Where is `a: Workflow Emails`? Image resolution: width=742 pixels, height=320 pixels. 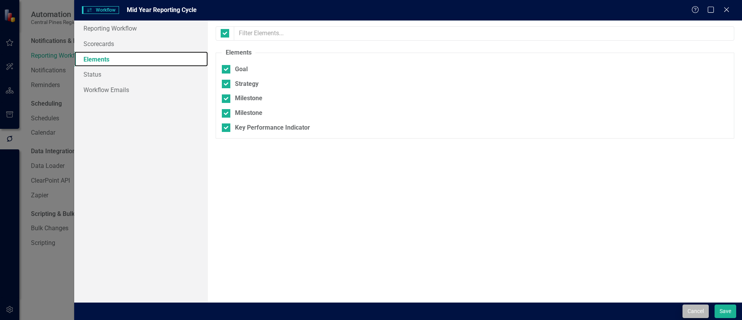 a: Workflow Emails is located at coordinates (141, 90).